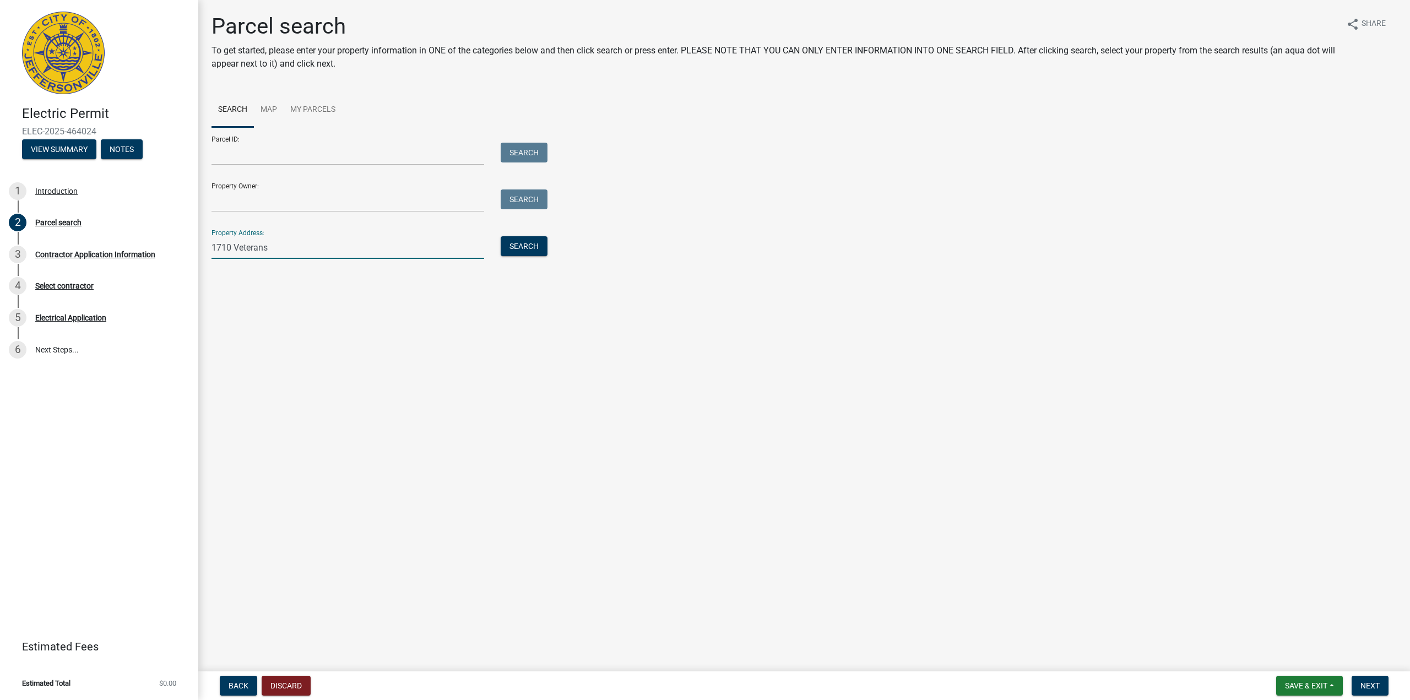 The width and height of the screenshot is (1410, 700). I want to click on span: Save & Exit, so click(1306, 686).